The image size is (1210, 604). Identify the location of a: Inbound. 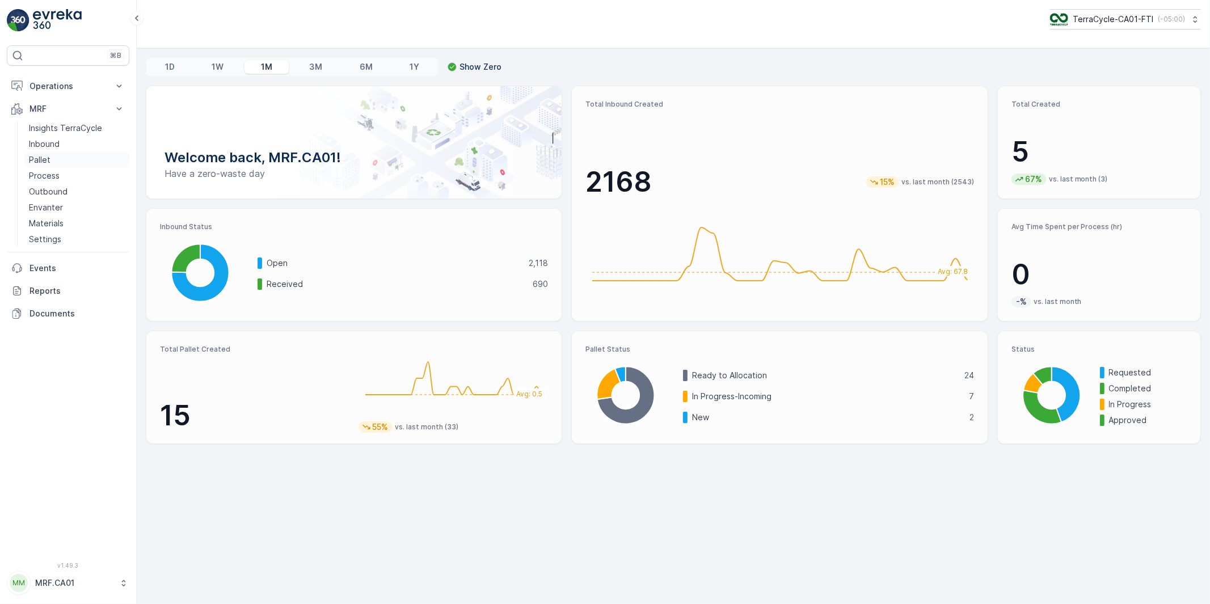
(77, 144).